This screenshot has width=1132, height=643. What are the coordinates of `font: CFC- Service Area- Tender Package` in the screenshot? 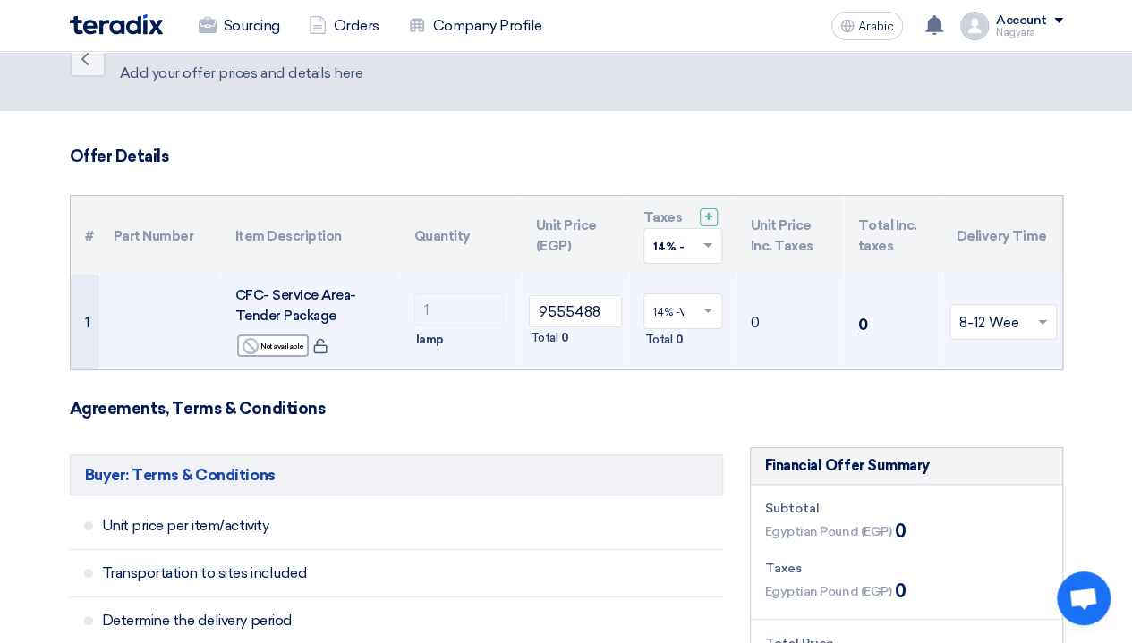 It's located at (295, 305).